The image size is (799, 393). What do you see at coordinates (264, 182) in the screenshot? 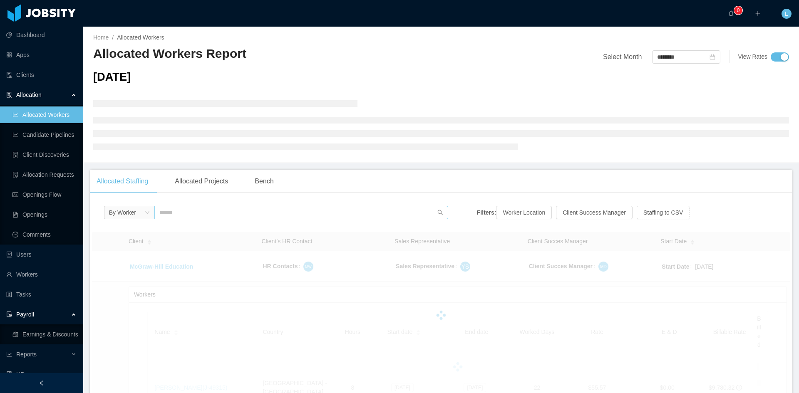
I see `div: Bench` at bounding box center [264, 182].